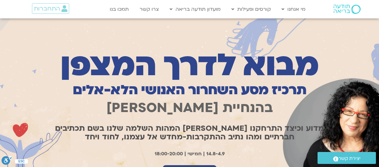 The image size is (379, 167). I want to click on span: יצירת קשר, so click(350, 159).